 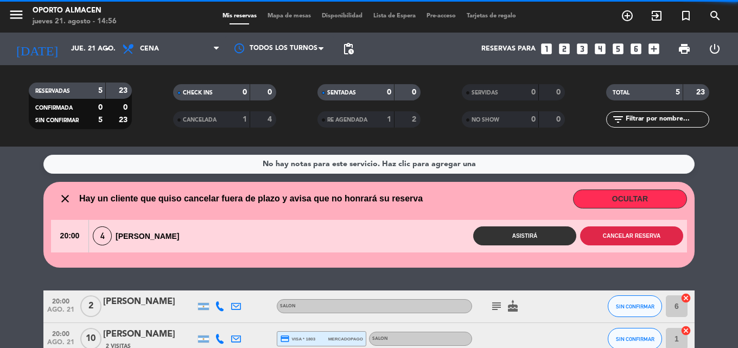 What do you see at coordinates (714, 49) in the screenshot?
I see `i: power_settings_new` at bounding box center [714, 49].